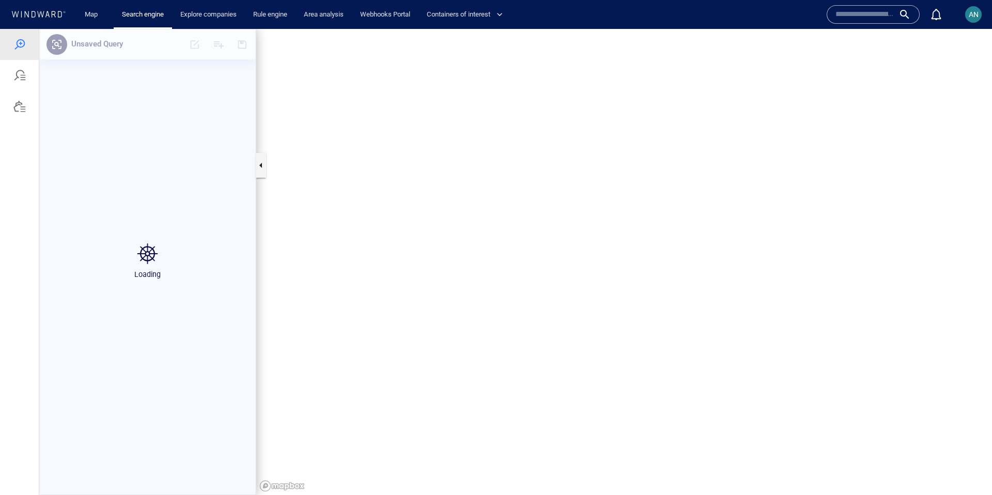 Image resolution: width=992 pixels, height=495 pixels. I want to click on span: Containers of interest, so click(465, 14).